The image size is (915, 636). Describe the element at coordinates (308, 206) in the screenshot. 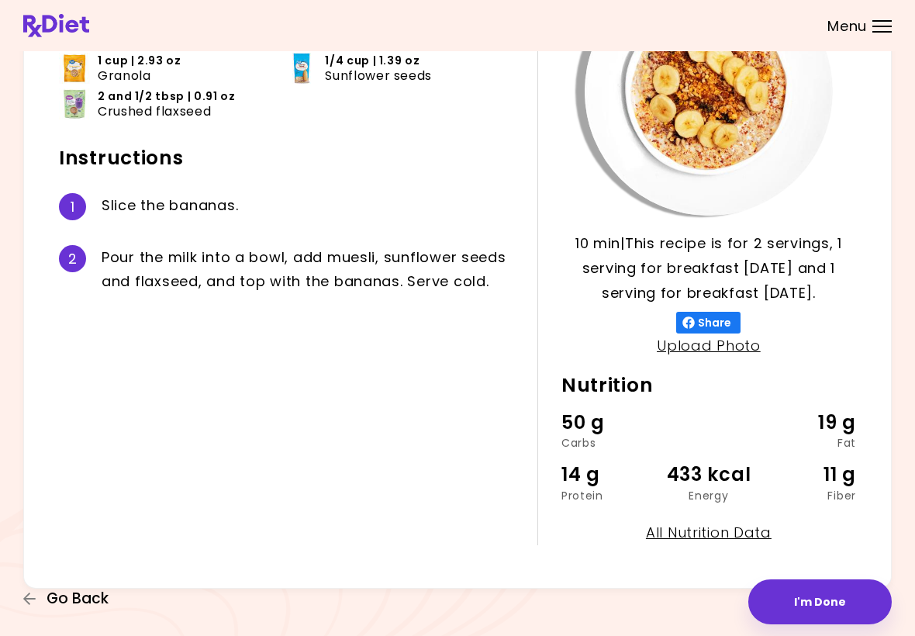

I see `div: S l i c e t h e b a n a n a s .` at that location.